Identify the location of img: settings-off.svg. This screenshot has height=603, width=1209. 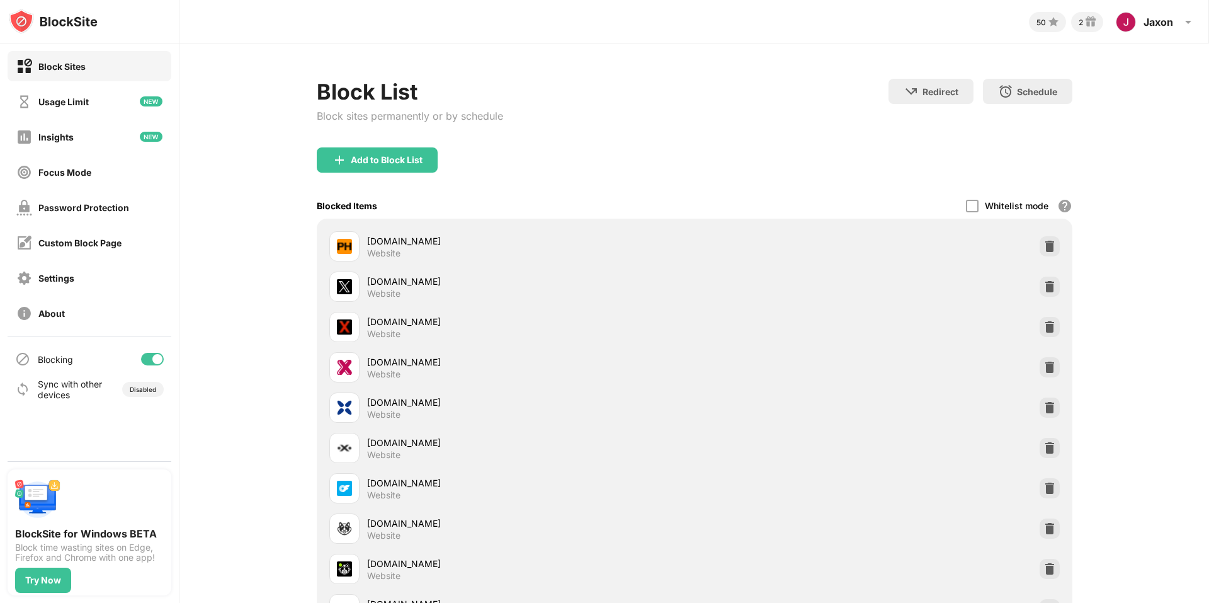
(24, 278).